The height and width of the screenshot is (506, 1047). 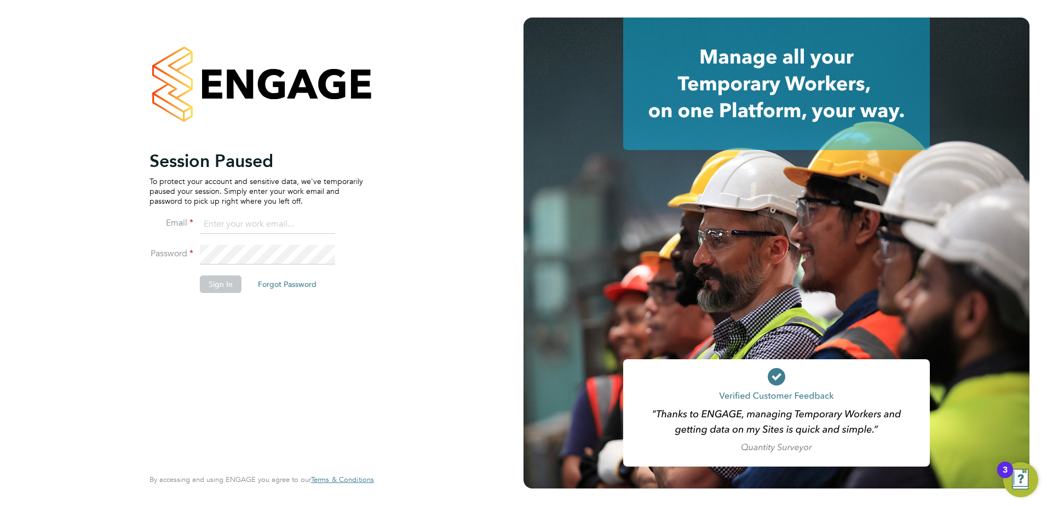 I want to click on p: To protect your account and sensitive data, we've temporarily paused your session. Simply enter y..., so click(x=256, y=191).